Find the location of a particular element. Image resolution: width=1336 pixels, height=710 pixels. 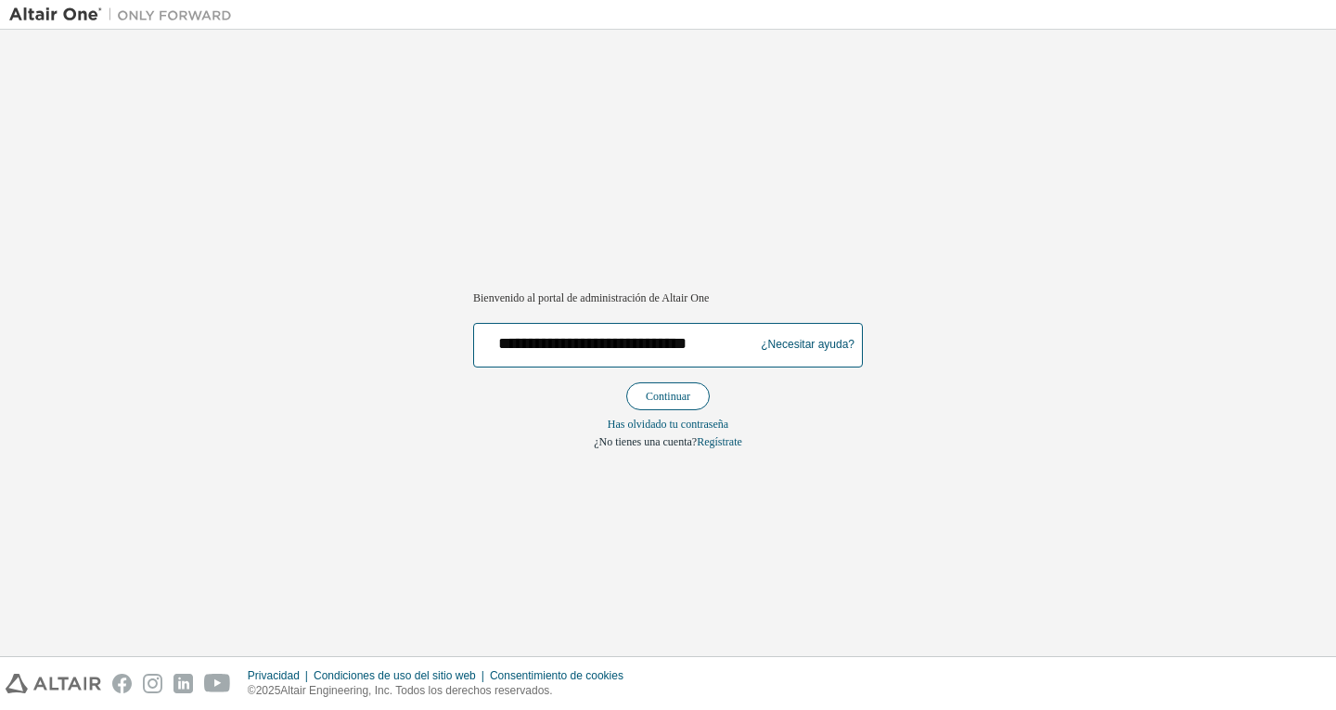

font: 2025 is located at coordinates (268, 690).